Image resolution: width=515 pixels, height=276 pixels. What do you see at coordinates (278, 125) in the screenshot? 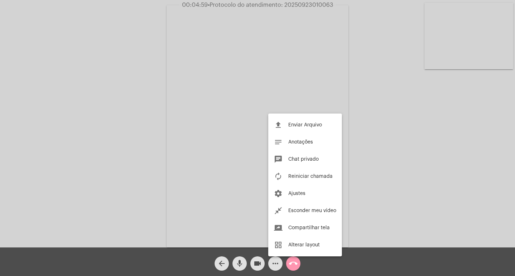
I see `mat-icon: file_upload` at bounding box center [278, 125].